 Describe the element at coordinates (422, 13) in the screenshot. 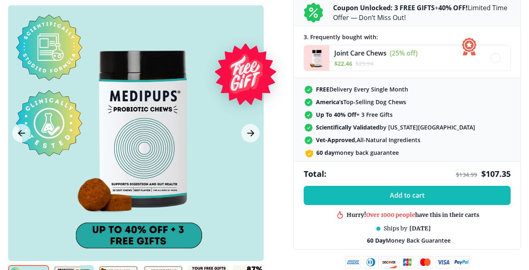

I see `p: + Limited Time Offer — Don’t Miss Out!` at that location.